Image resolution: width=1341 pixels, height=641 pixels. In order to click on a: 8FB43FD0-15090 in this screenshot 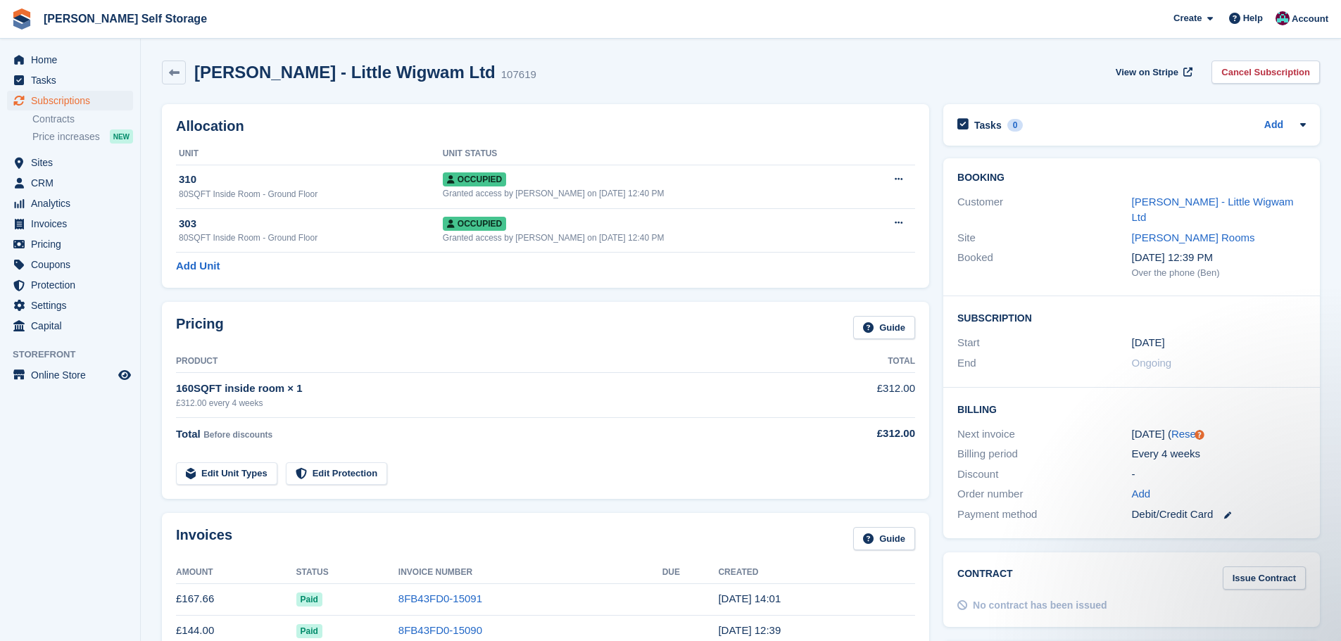, I will do `click(440, 630)`.